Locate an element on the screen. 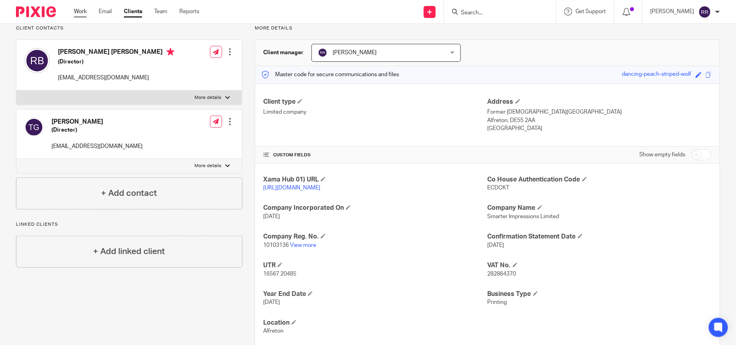 The height and width of the screenshot is (345, 736). a: Clients is located at coordinates (133, 12).